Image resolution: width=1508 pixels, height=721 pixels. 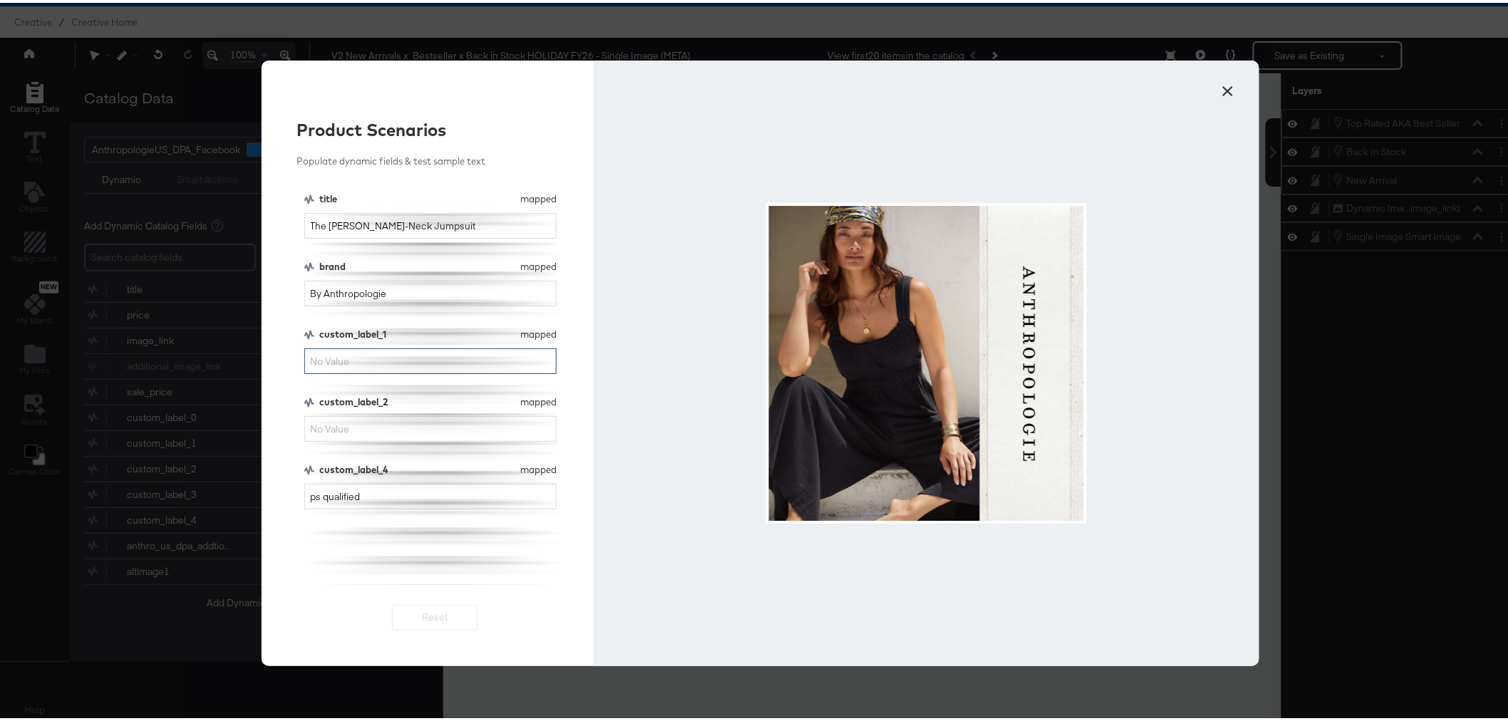 I want to click on div: custom_label_1, so click(x=418, y=331).